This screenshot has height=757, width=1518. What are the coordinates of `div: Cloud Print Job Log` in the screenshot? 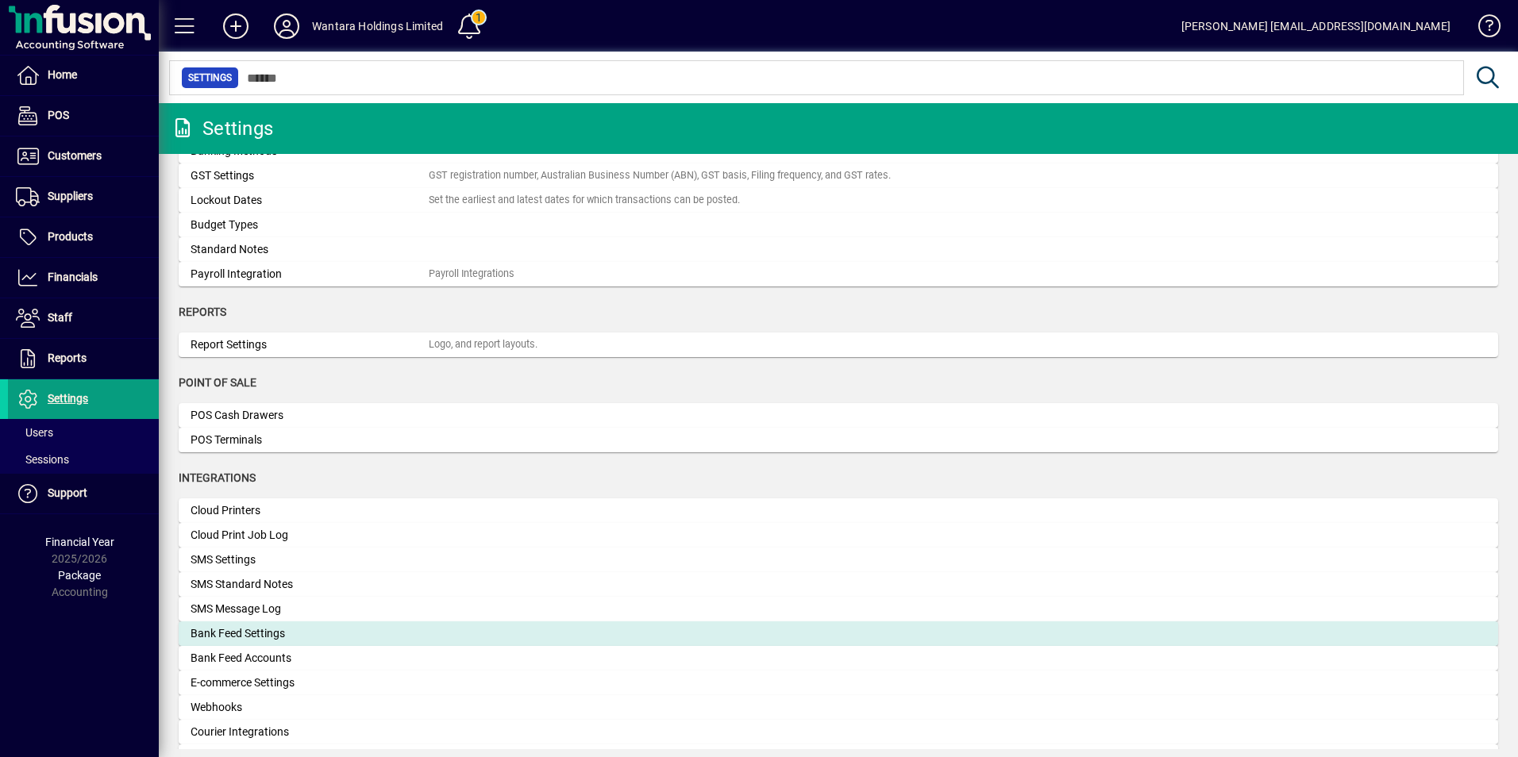 It's located at (310, 535).